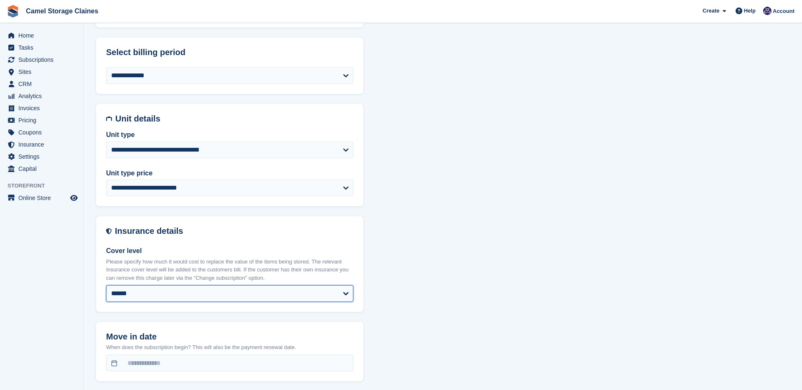 This screenshot has width=802, height=390. What do you see at coordinates (43, 157) in the screenshot?
I see `span: Settings` at bounding box center [43, 157].